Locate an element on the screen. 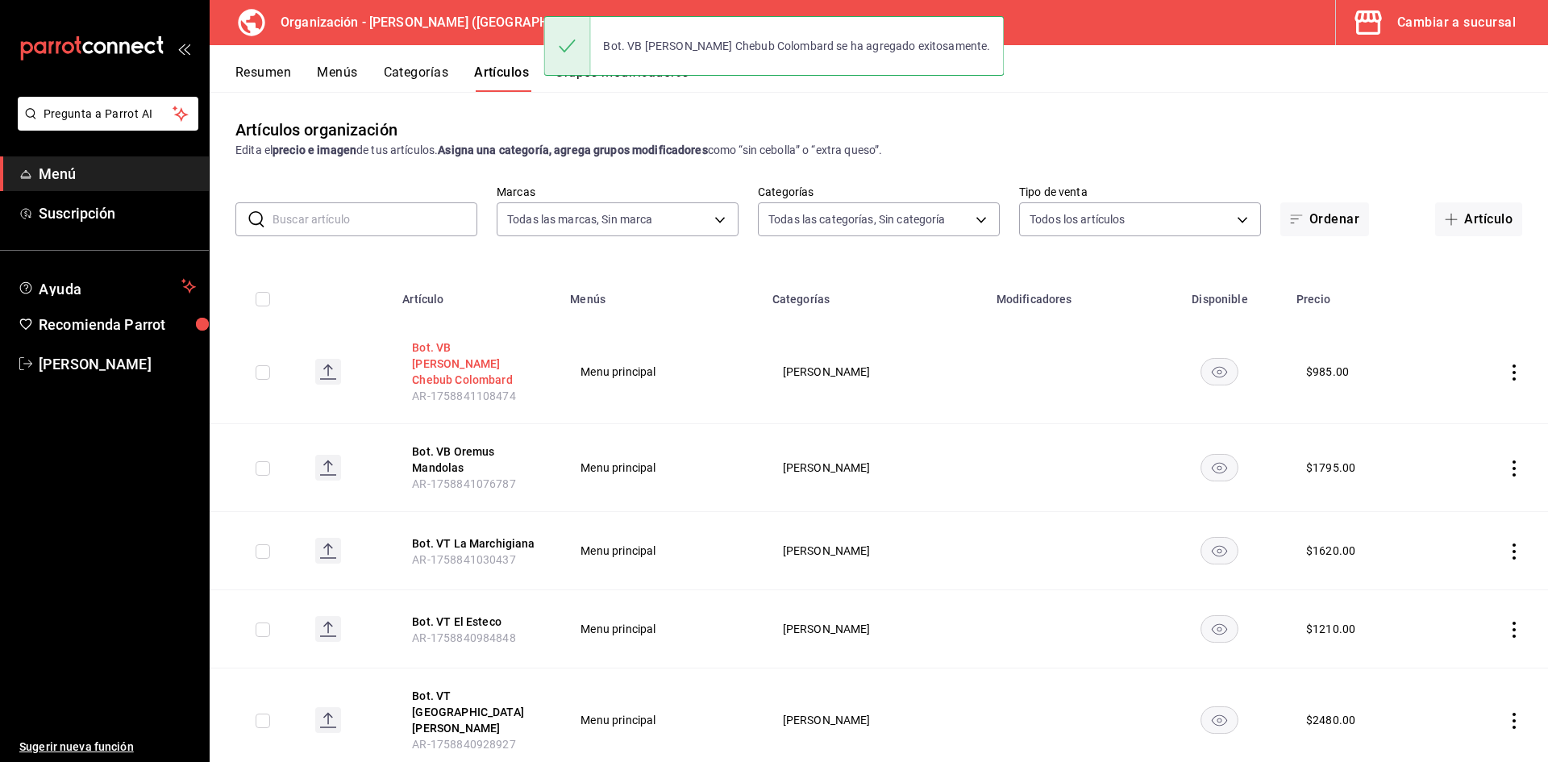 The image size is (1548, 762). span: Recomienda Parrot is located at coordinates (117, 324).